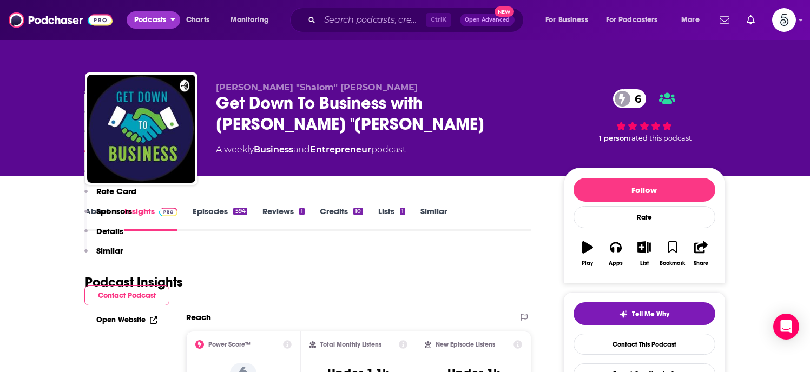 The height and width of the screenshot is (372, 810). Describe the element at coordinates (358, 212) in the screenshot. I see `div: 10` at that location.